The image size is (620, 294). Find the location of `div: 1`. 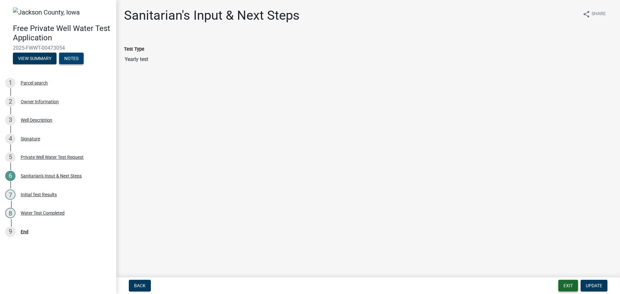

div: 1 is located at coordinates (10, 83).